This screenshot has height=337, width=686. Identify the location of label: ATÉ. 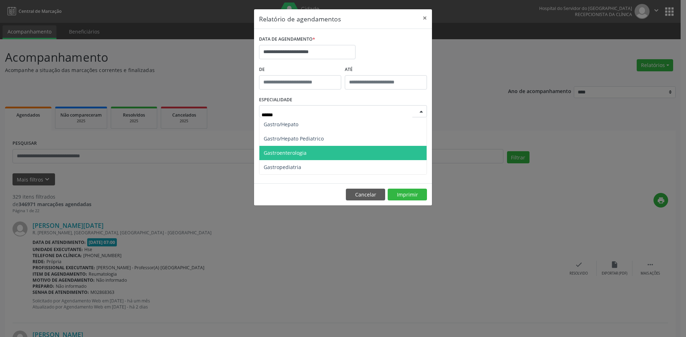
(386, 70).